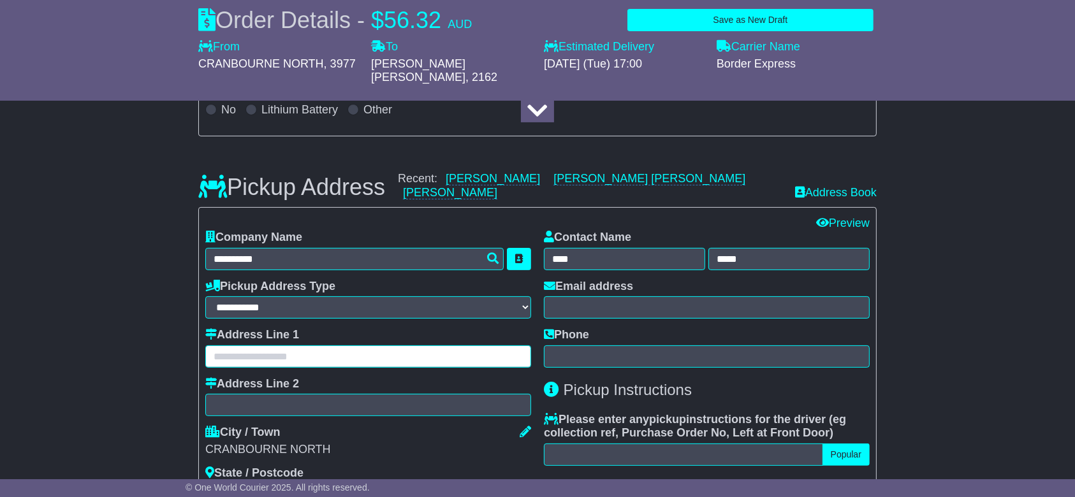 This screenshot has width=1075, height=497. Describe the element at coordinates (254, 238) in the screenshot. I see `label: Company Name` at that location.